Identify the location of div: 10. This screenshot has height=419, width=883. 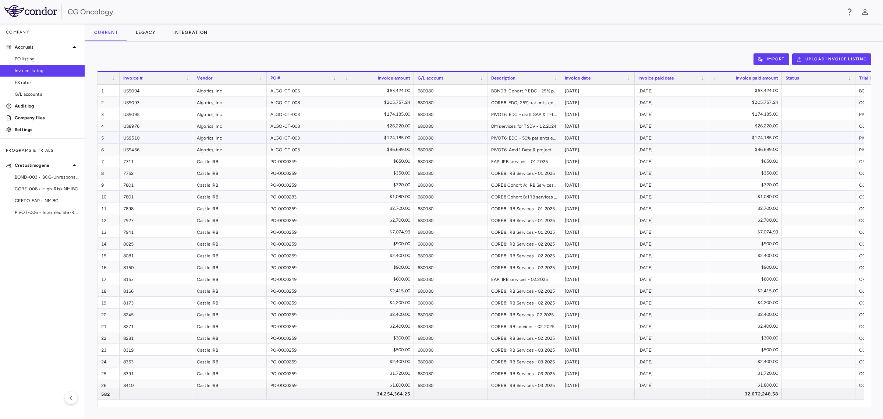
(109, 196).